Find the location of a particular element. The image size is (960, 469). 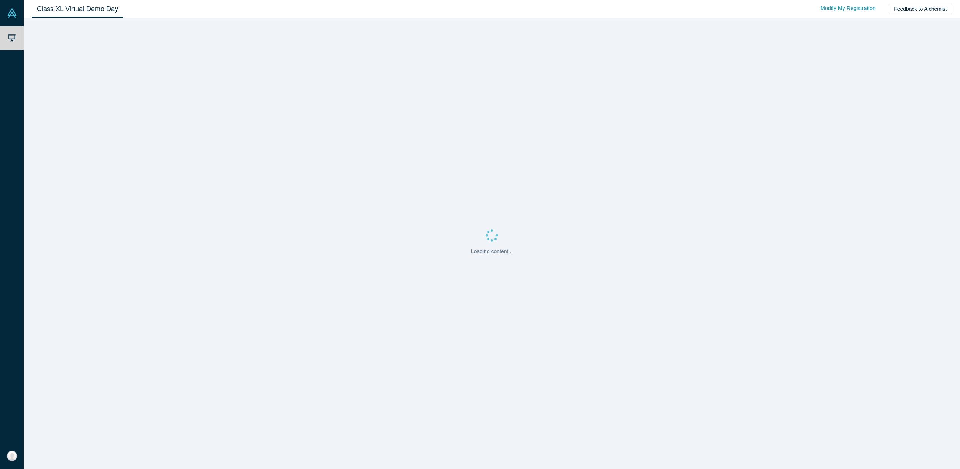

button: Feedback to Alchemist is located at coordinates (920, 9).